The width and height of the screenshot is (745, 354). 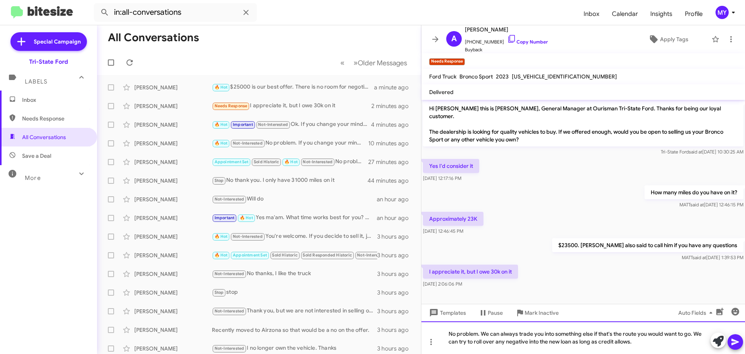 What do you see at coordinates (295, 310) in the screenshot?
I see `div: Thank you, but we are not interested in selling our Transit.` at bounding box center [295, 310].